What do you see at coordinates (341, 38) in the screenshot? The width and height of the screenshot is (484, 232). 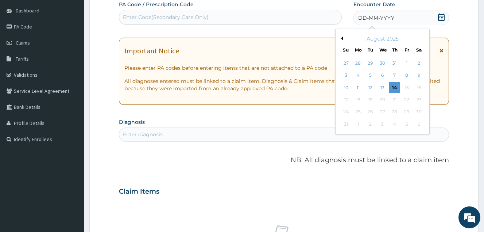 I see `button: Previous Month` at bounding box center [341, 38].